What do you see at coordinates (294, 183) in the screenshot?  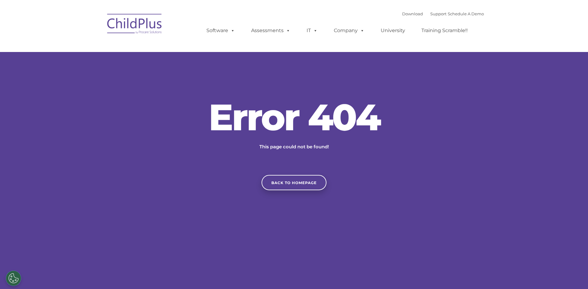 I see `a: Back to homepage` at bounding box center [294, 183].